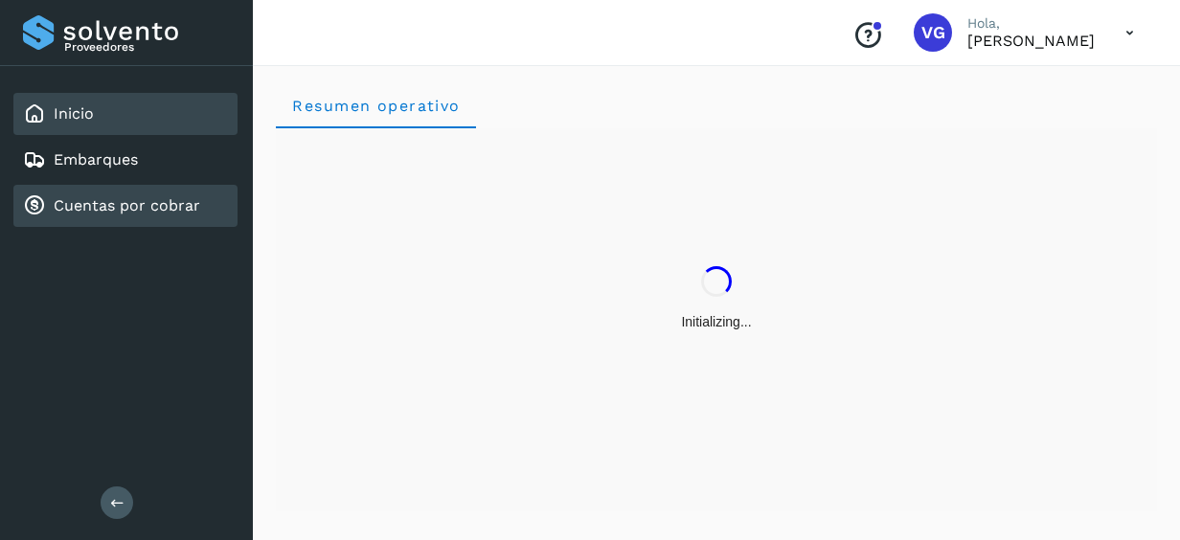 The height and width of the screenshot is (540, 1180). I want to click on p: Proveedores, so click(147, 47).